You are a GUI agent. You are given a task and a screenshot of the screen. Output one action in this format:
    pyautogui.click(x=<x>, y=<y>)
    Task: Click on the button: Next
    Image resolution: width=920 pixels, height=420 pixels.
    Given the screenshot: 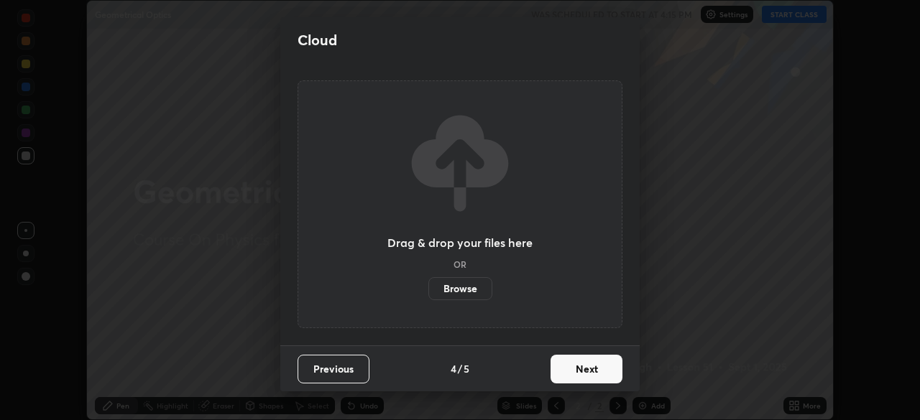 What is the action you would take?
    pyautogui.click(x=586, y=369)
    